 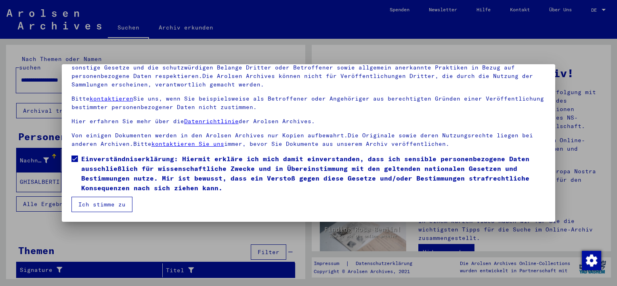 What do you see at coordinates (211, 121) in the screenshot?
I see `a: Datenrichtlinie` at bounding box center [211, 121].